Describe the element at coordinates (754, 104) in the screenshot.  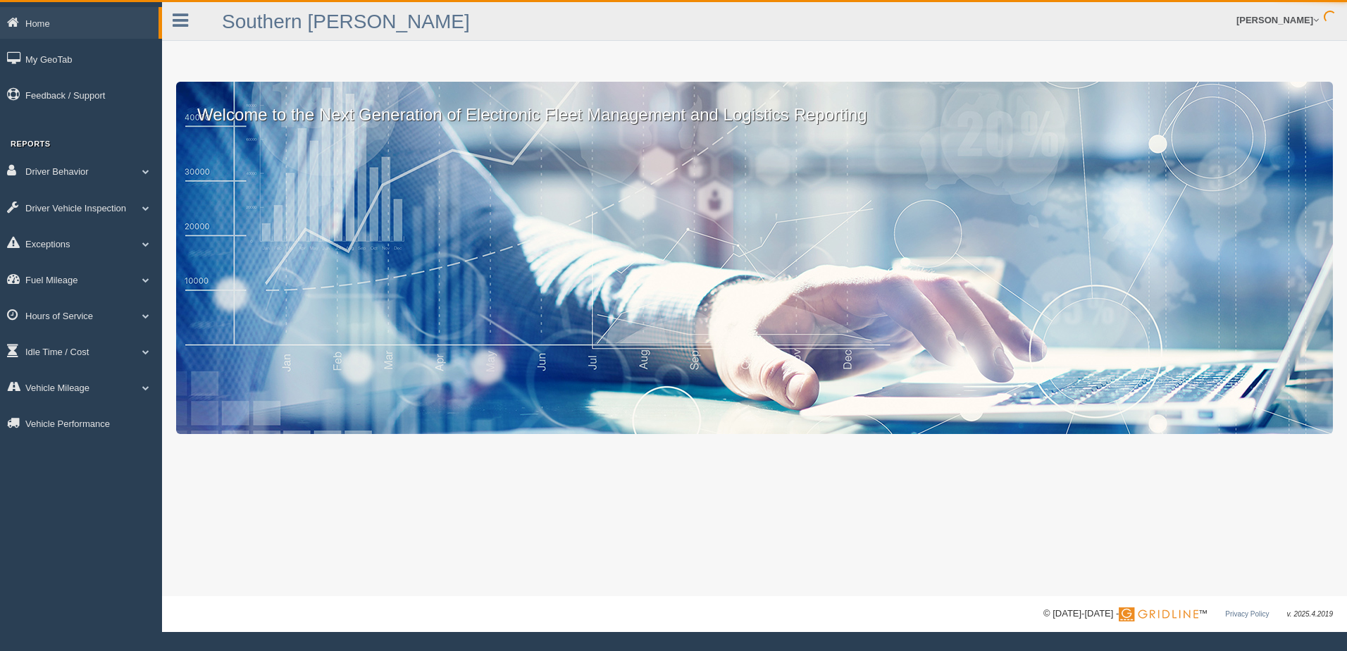
I see `p: Welcome to the Next Generation of Electronic Fleet Management and Logistics Reporting` at that location.